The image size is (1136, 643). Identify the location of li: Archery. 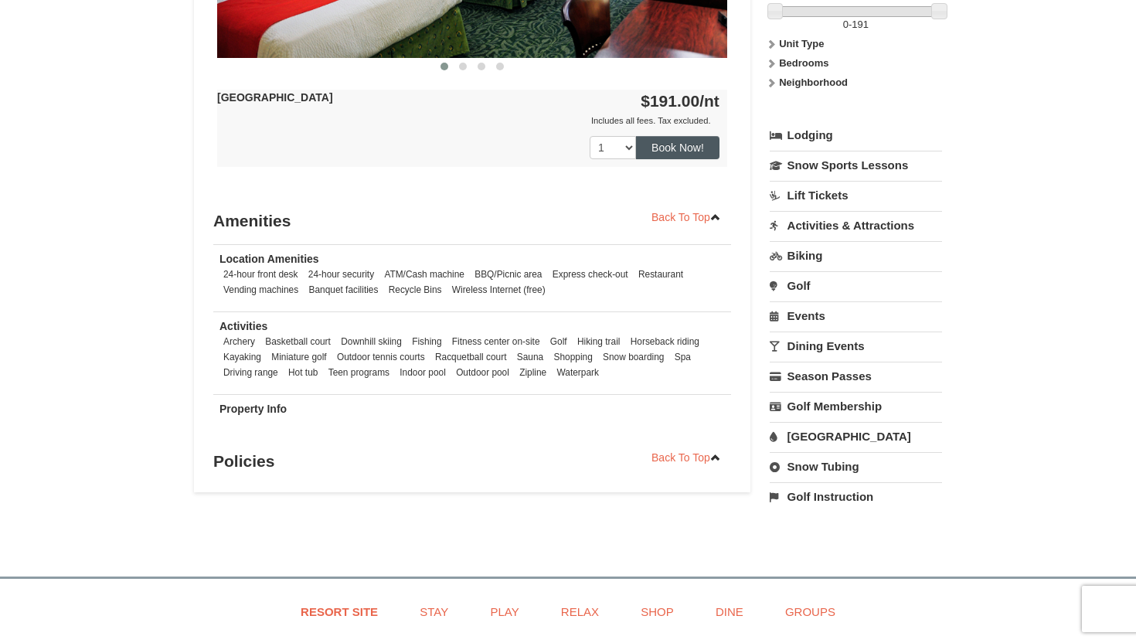
(239, 341).